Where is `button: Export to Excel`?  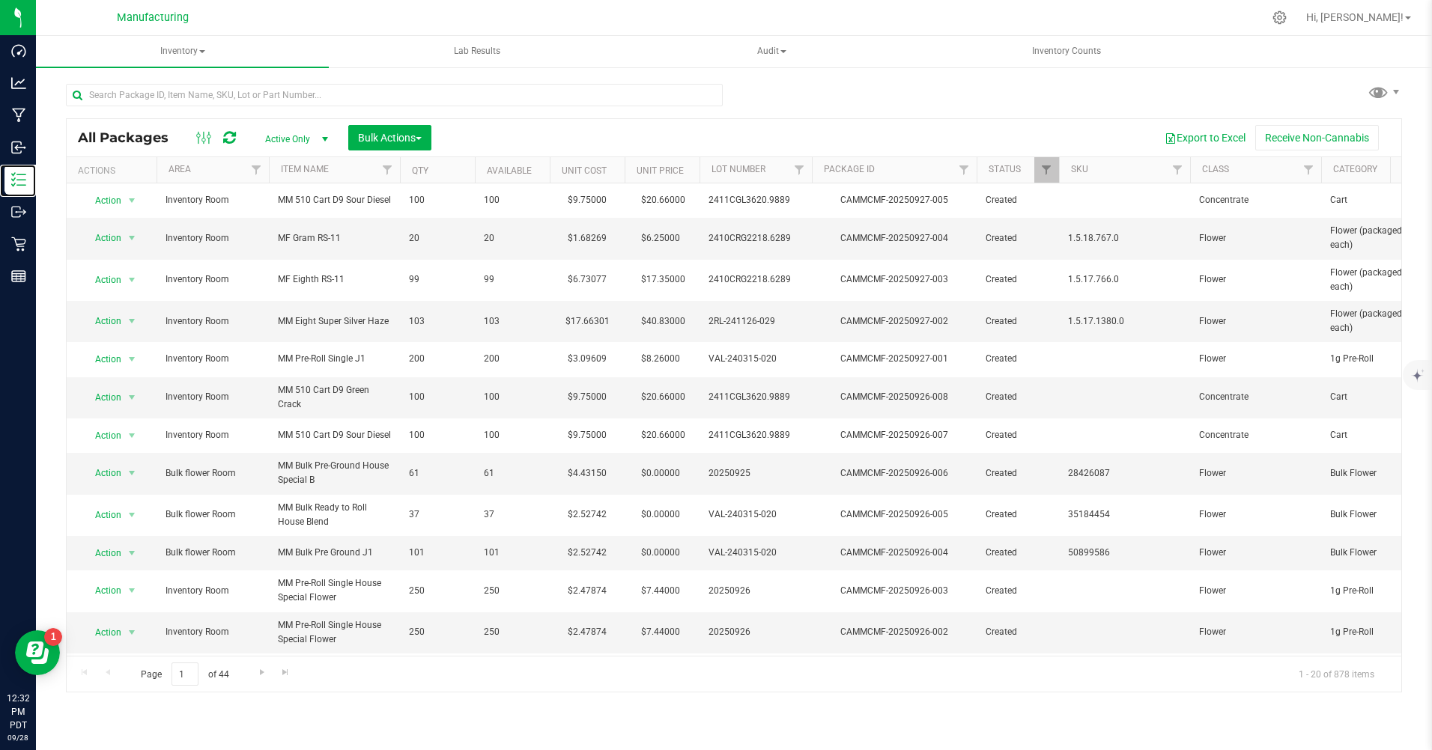 button: Export to Excel is located at coordinates (1205, 138).